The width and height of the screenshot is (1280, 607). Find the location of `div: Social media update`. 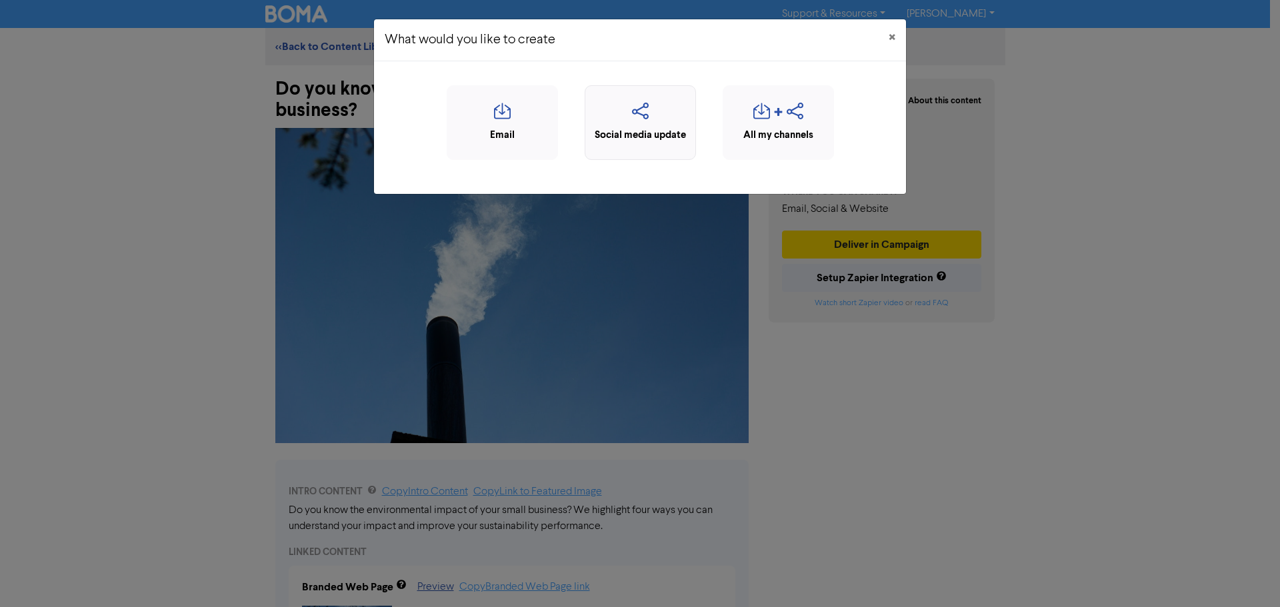

div: Social media update is located at coordinates (640, 135).